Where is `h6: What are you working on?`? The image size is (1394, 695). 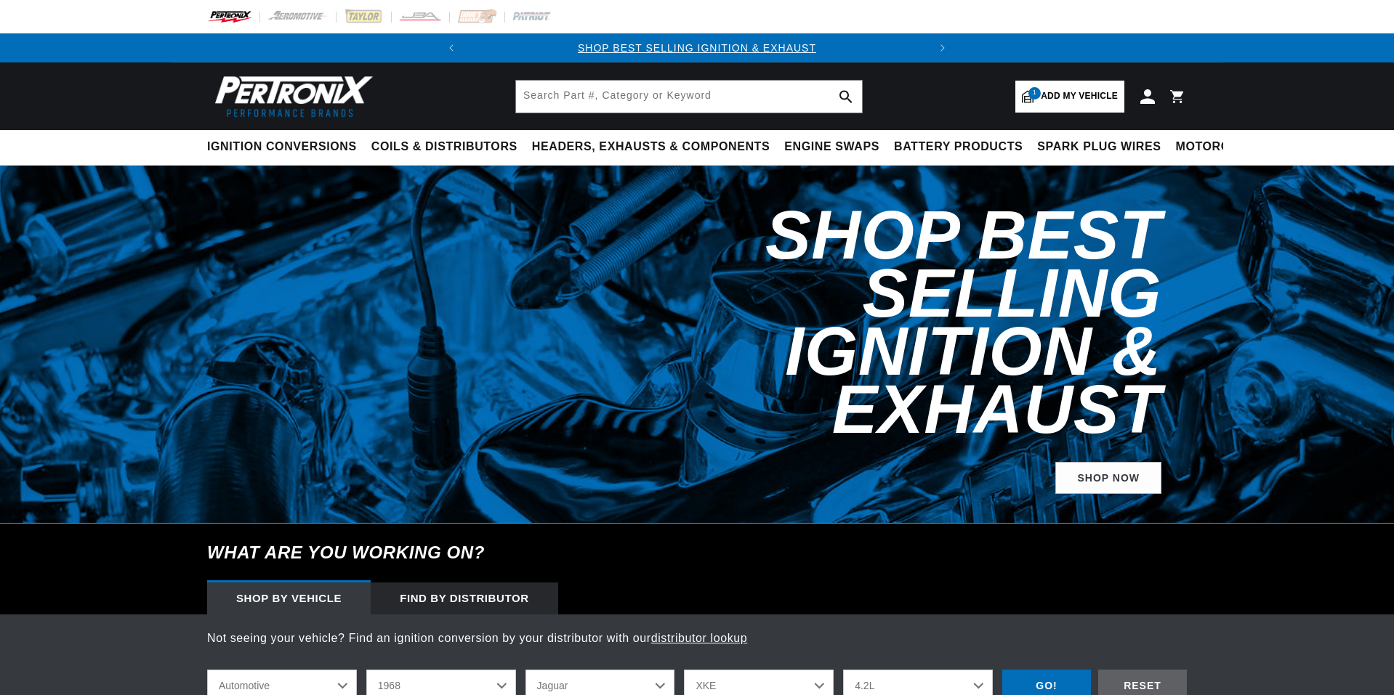
h6: What are you working on? is located at coordinates (697, 553).